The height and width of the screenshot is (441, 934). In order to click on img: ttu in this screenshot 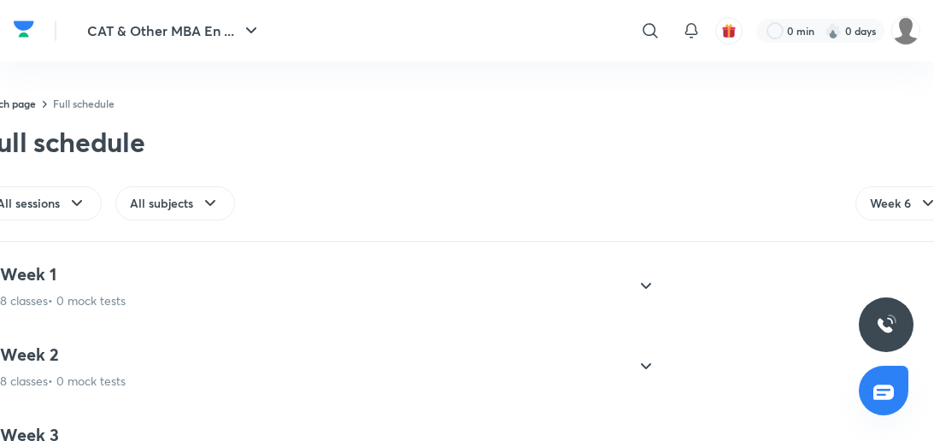, I will do `click(886, 325)`.